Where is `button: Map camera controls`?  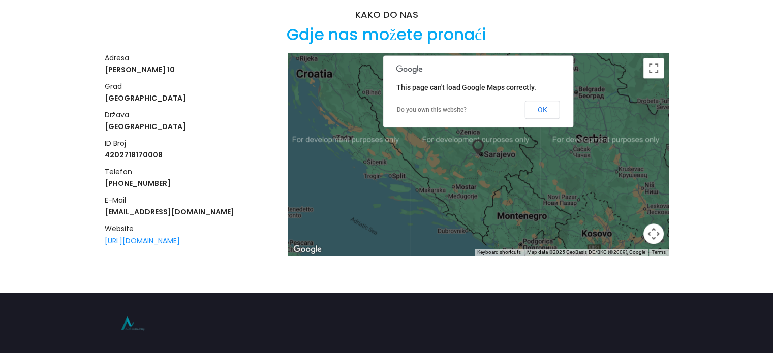
button: Map camera controls is located at coordinates (654, 234).